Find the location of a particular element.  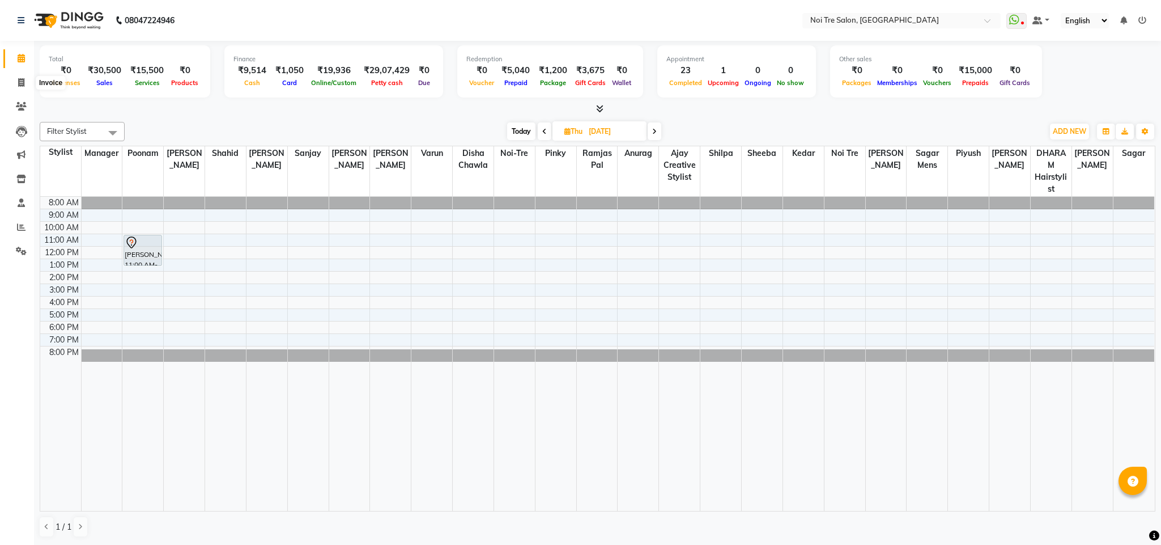

div: ₹5,040 is located at coordinates (516, 70).